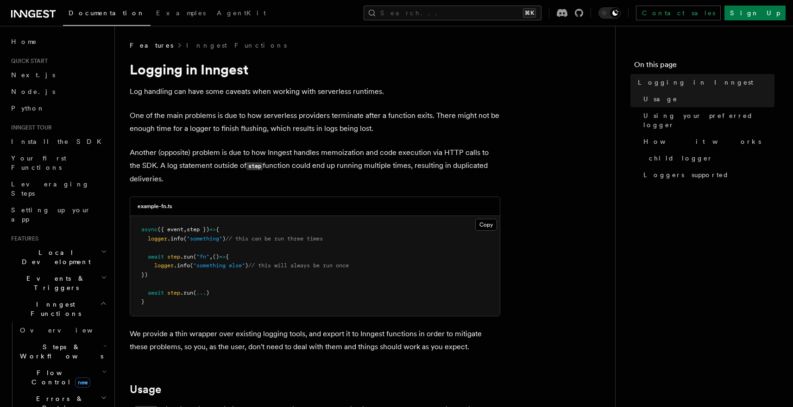 This screenshot has width=793, height=407. Describe the element at coordinates (181, 13) in the screenshot. I see `span: Examples` at that location.